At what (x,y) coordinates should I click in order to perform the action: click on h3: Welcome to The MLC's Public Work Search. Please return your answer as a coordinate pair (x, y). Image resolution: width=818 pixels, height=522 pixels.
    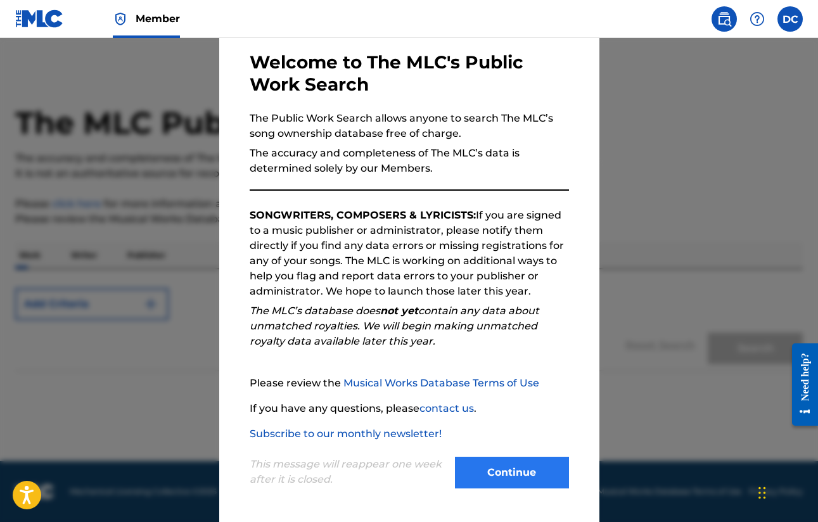
    Looking at the image, I should click on (409, 74).